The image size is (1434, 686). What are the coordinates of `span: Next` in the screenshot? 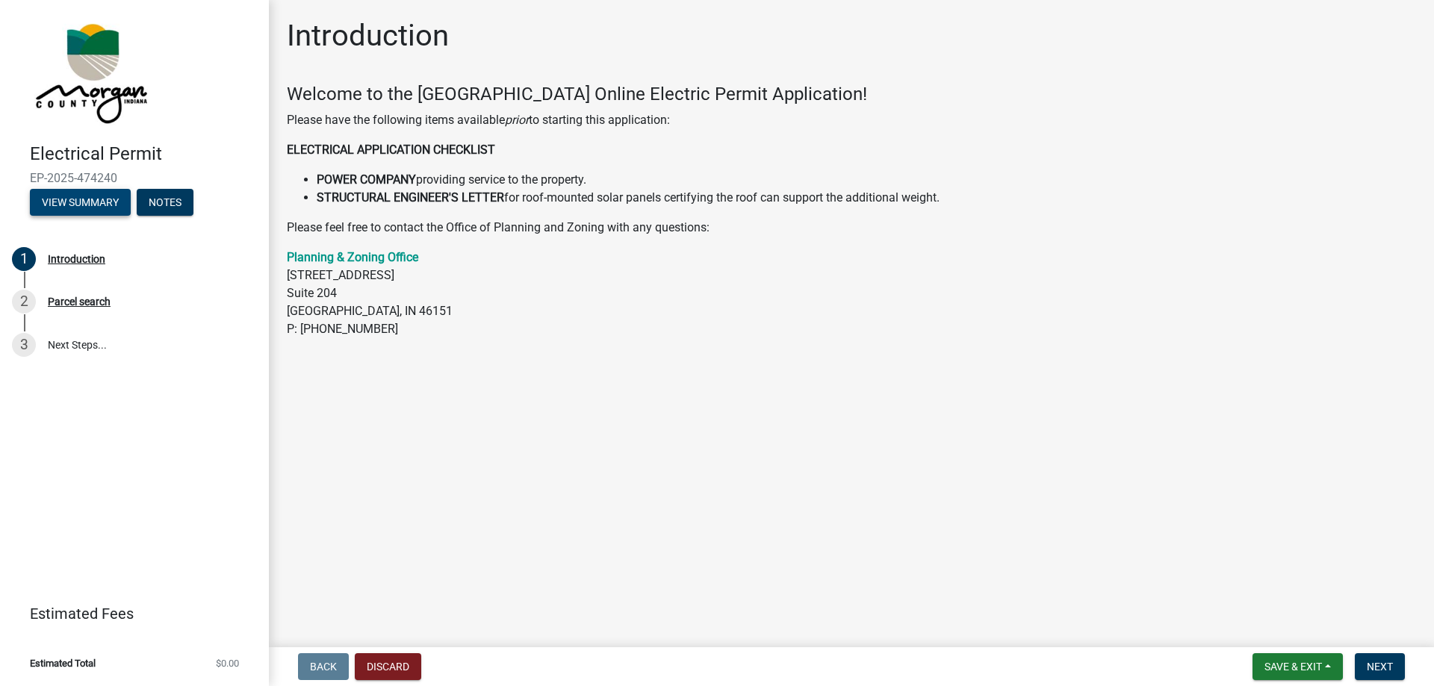 It's located at (1380, 667).